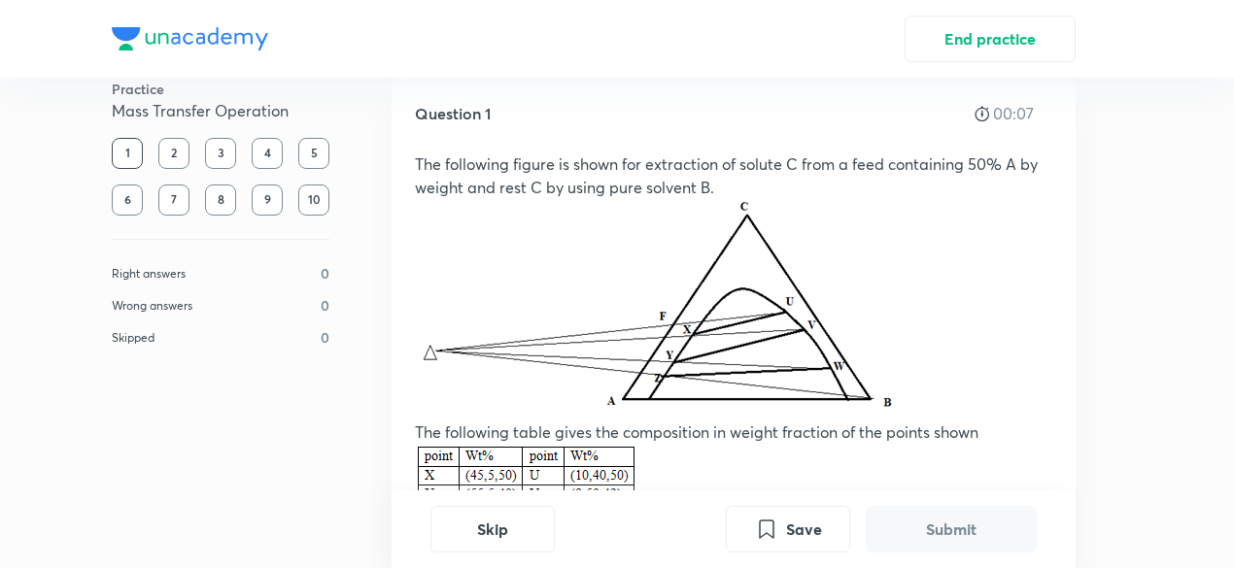  Describe the element at coordinates (314, 154) in the screenshot. I see `div: 5` at that location.